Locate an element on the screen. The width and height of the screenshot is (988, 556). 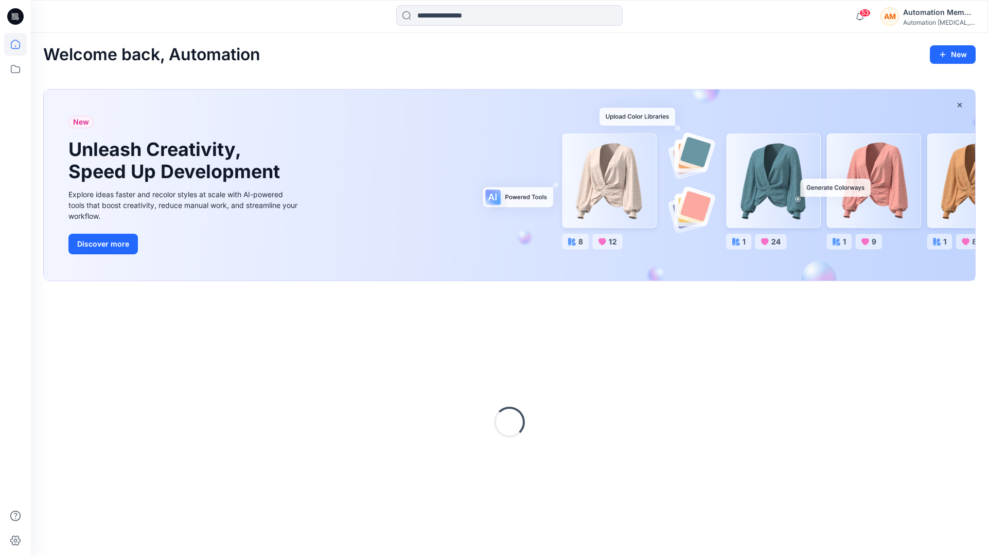
button: New is located at coordinates (952, 55).